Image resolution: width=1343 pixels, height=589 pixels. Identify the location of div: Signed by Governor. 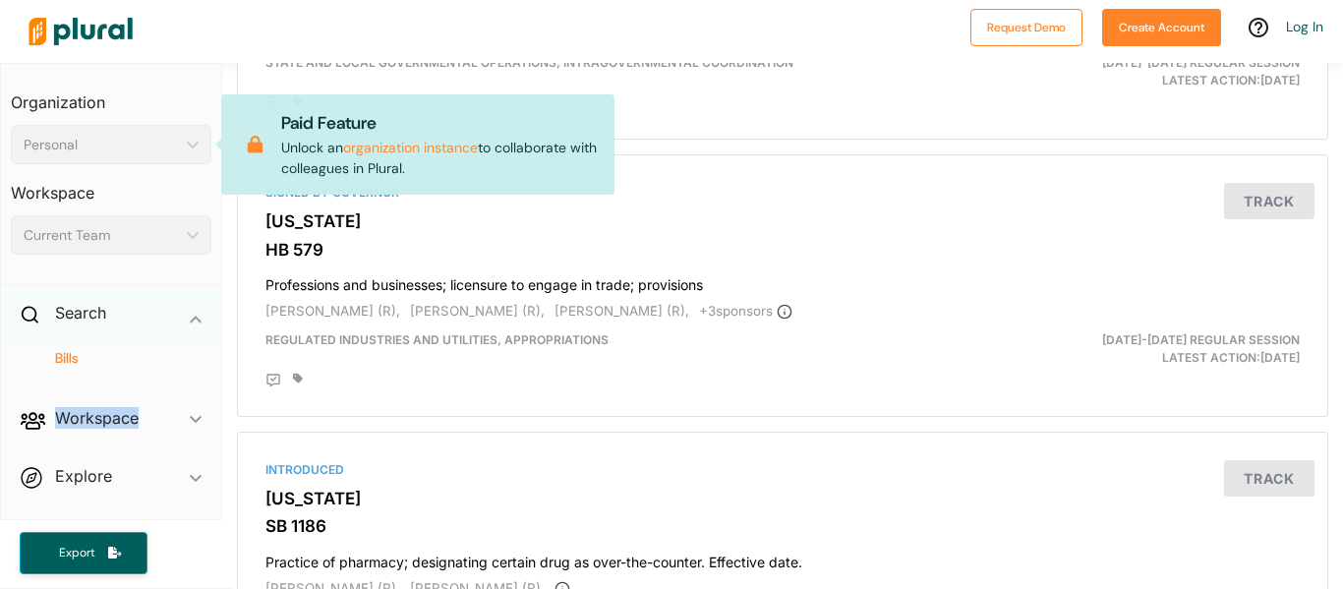
(783, 193).